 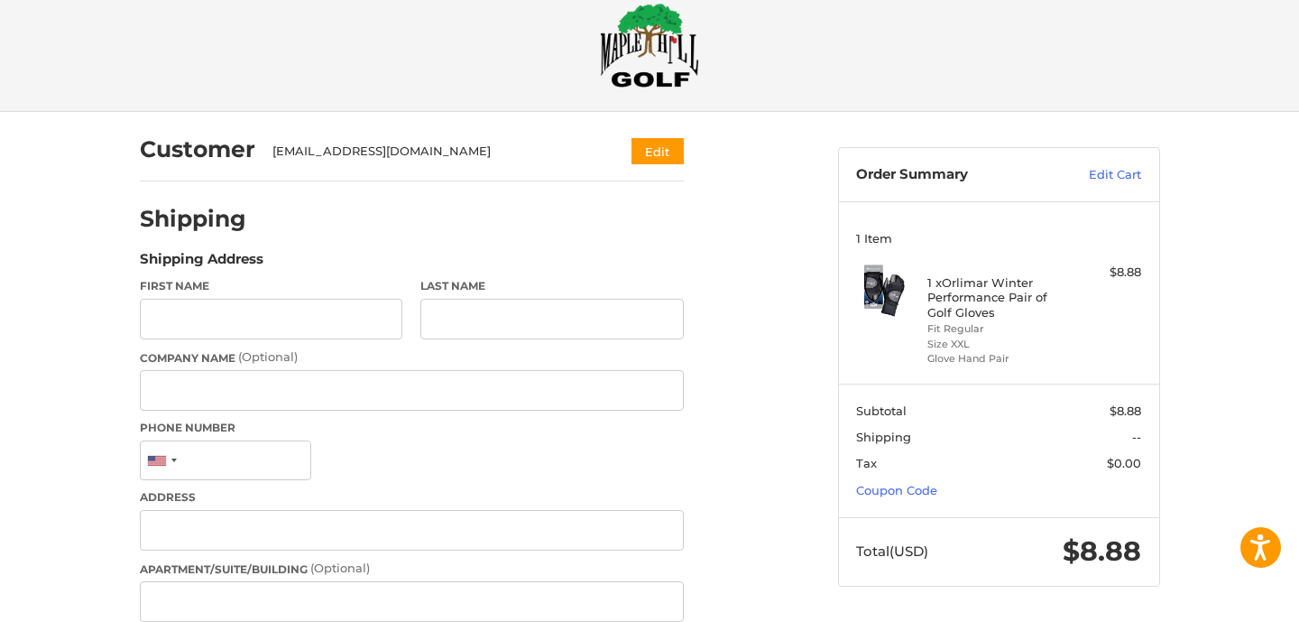 What do you see at coordinates (866, 463) in the screenshot?
I see `span: Tax` at bounding box center [866, 463].